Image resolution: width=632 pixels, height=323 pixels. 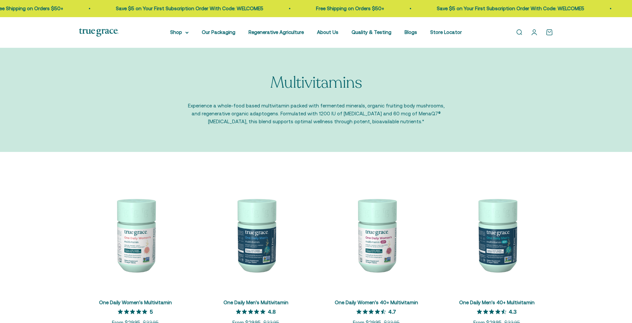 What do you see at coordinates (276, 32) in the screenshot?
I see `a: Regenerative Agriculture` at bounding box center [276, 32].